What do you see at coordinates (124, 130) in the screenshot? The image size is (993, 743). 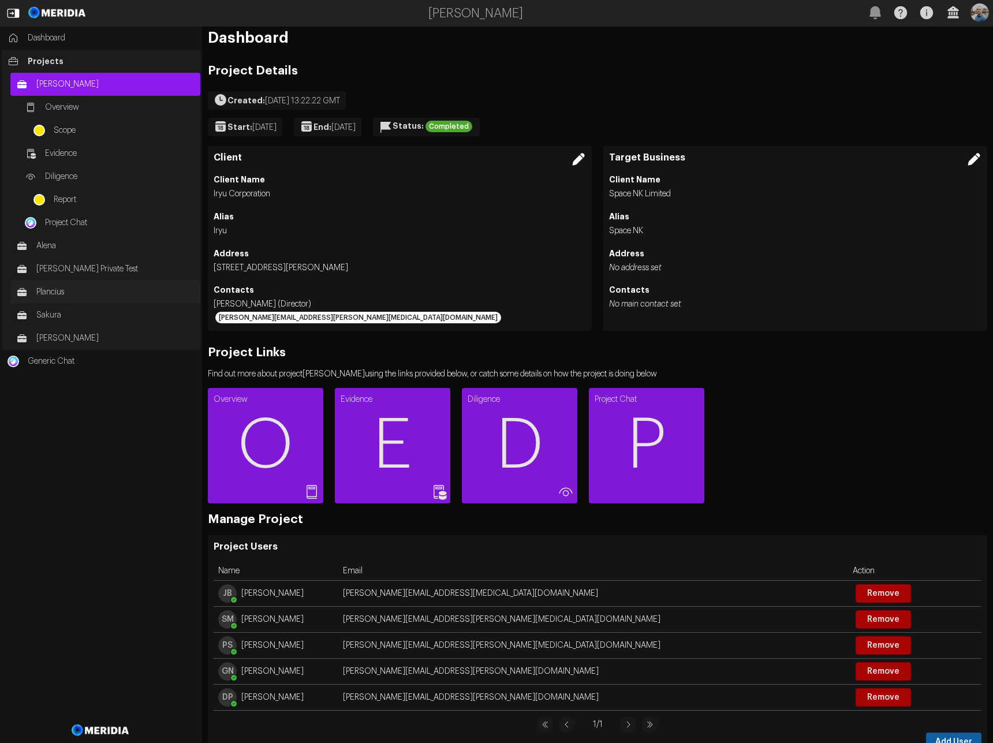 I see `span: Scope` at bounding box center [124, 130].